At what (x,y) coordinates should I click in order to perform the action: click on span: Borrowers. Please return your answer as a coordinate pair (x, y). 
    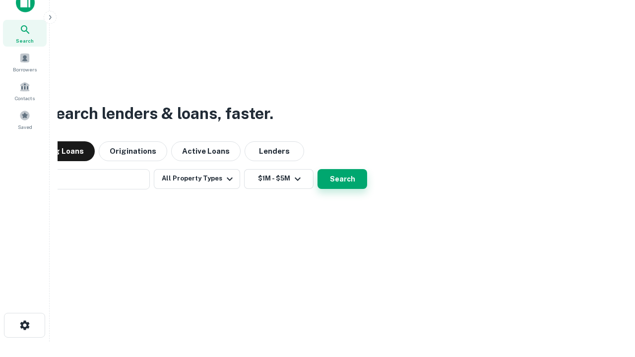
    Looking at the image, I should click on (25, 69).